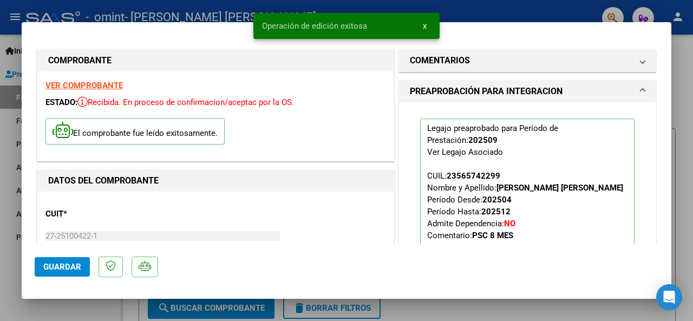 This screenshot has width=693, height=321. What do you see at coordinates (510, 224) in the screenshot?
I see `strong: NO` at bounding box center [510, 224].